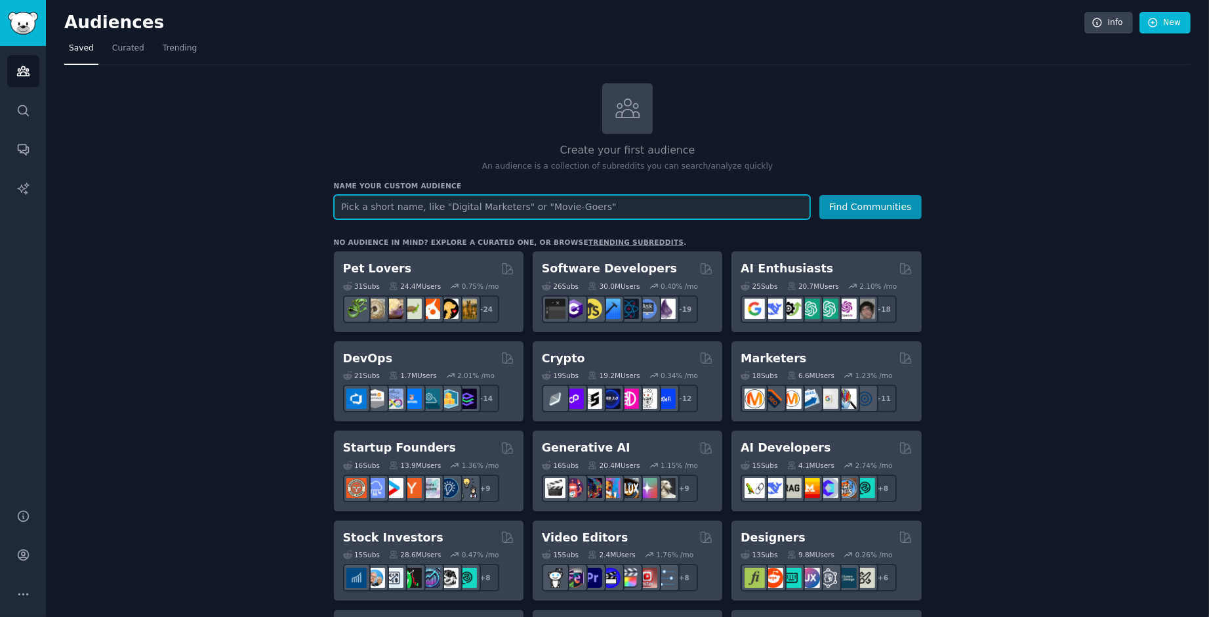  I want to click on img: DeepSeek, so click(773, 487).